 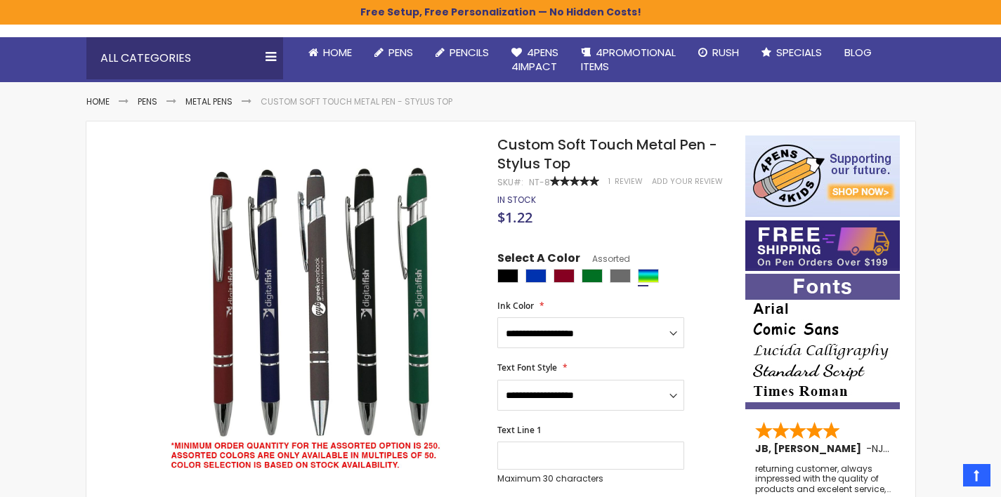 What do you see at coordinates (462, 53) in the screenshot?
I see `a: Pencils` at bounding box center [462, 53].